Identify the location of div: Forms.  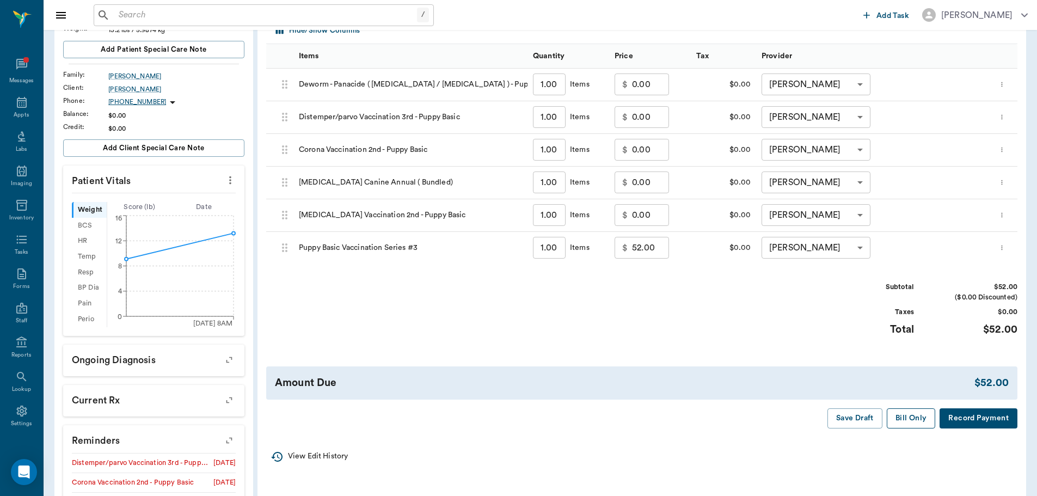
(21, 286).